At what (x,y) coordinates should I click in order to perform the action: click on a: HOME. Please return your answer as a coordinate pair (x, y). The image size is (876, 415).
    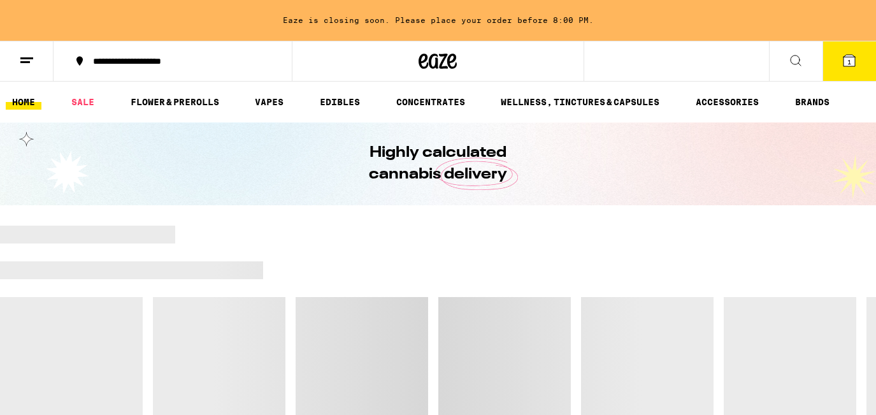
    Looking at the image, I should click on (24, 102).